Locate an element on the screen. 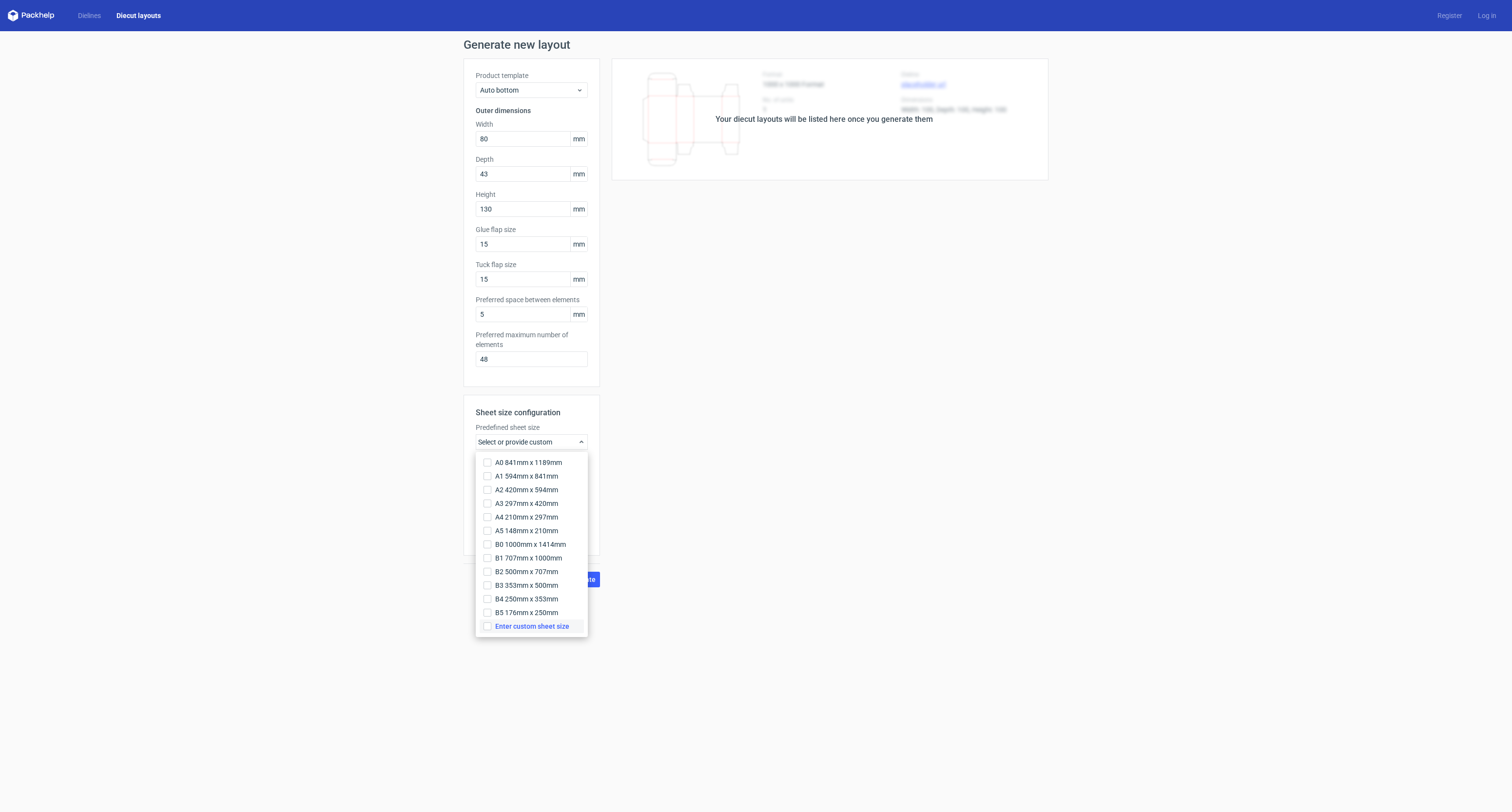 The image size is (1512, 812). h3: Outer dimensions is located at coordinates (532, 111).